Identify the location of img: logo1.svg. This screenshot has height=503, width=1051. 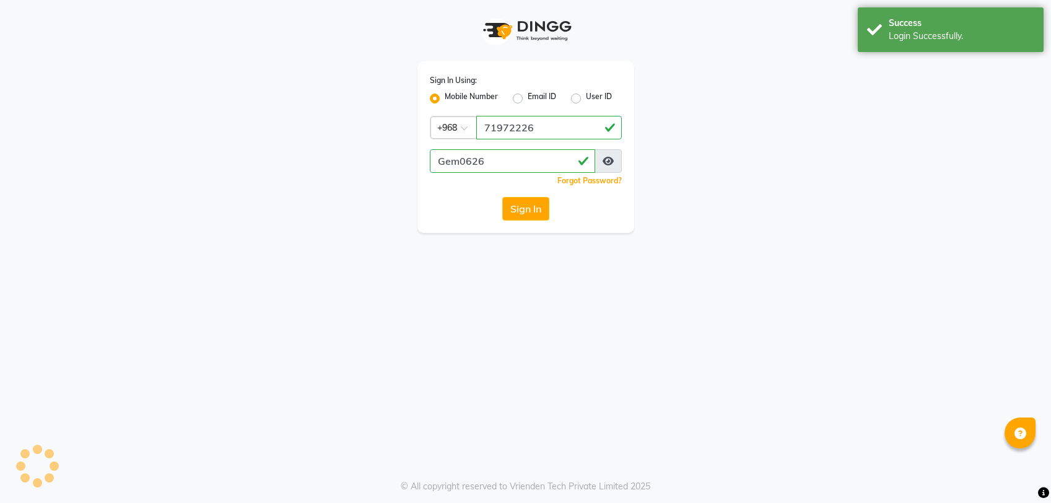
(526, 30).